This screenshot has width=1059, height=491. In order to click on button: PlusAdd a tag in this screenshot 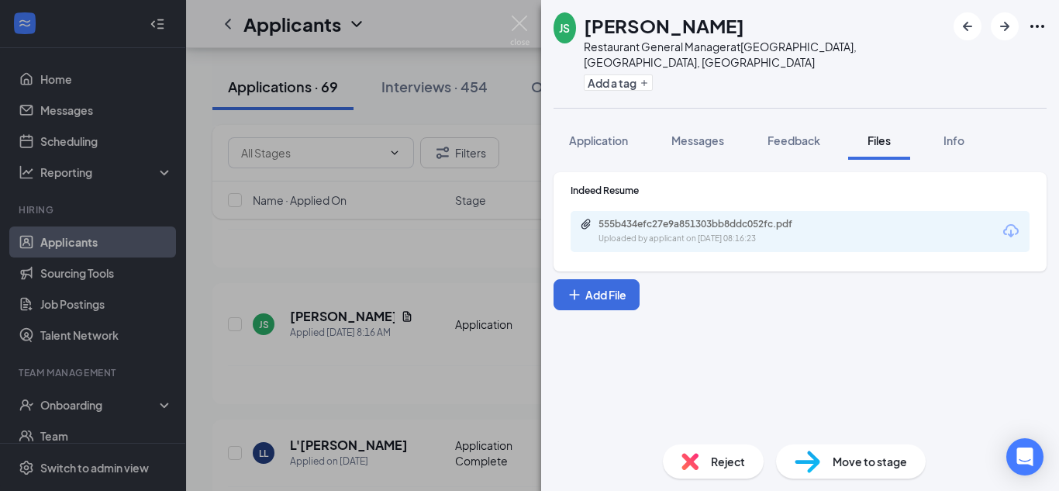, I will do `click(618, 82)`.